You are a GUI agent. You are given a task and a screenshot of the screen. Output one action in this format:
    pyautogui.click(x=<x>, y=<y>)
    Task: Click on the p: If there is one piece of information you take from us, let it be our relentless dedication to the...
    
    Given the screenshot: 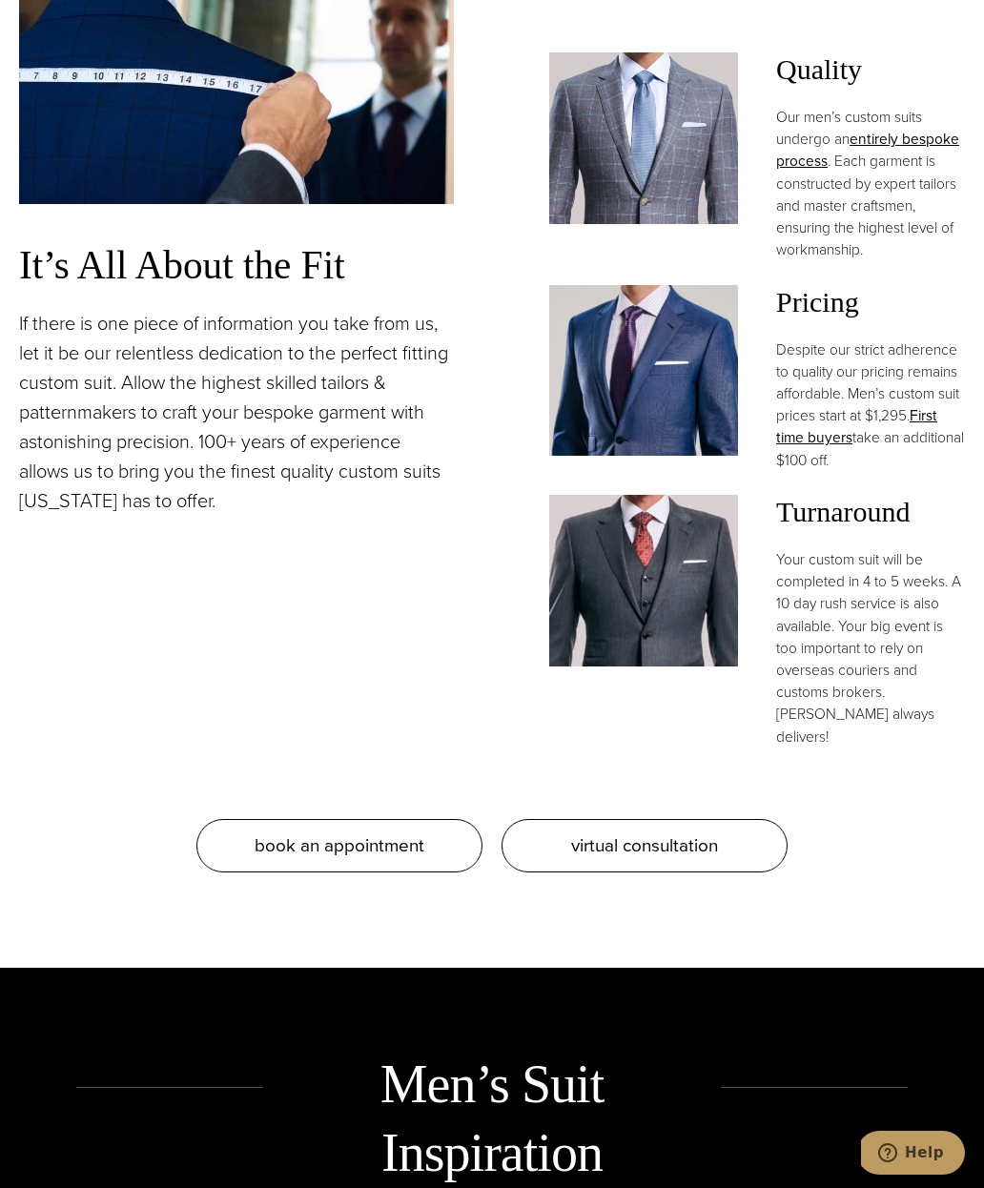 What is the action you would take?
    pyautogui.click(x=236, y=412)
    